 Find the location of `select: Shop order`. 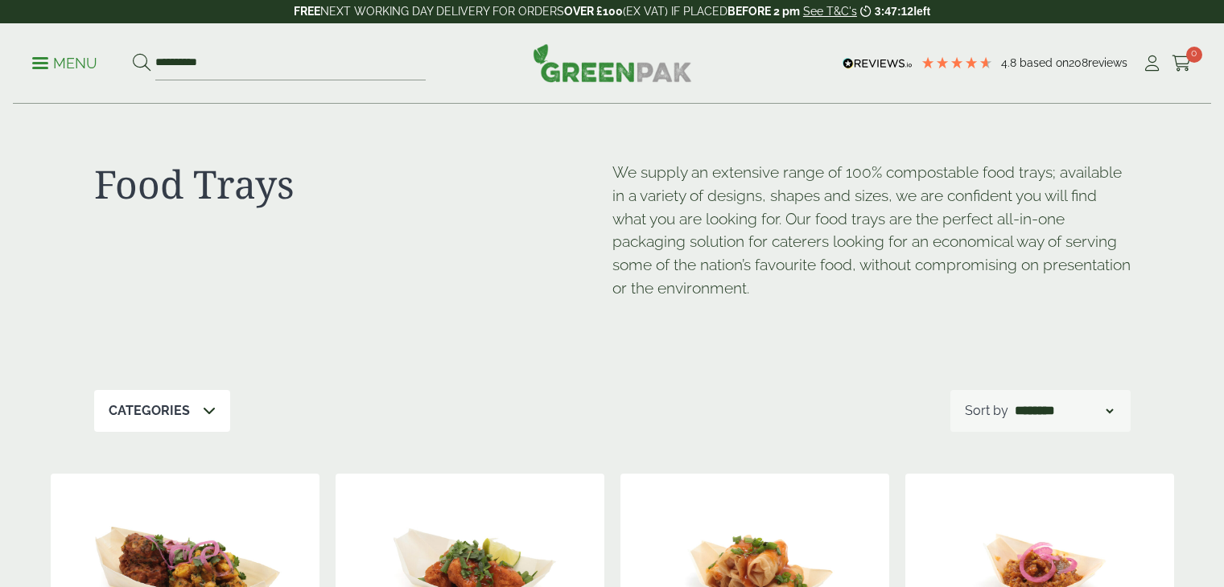

select: Shop order is located at coordinates (1064, 411).